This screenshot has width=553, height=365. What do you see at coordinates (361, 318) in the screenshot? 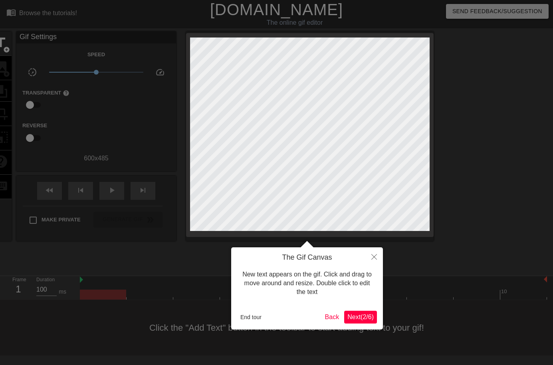
I see `button: Next` at bounding box center [361, 318].